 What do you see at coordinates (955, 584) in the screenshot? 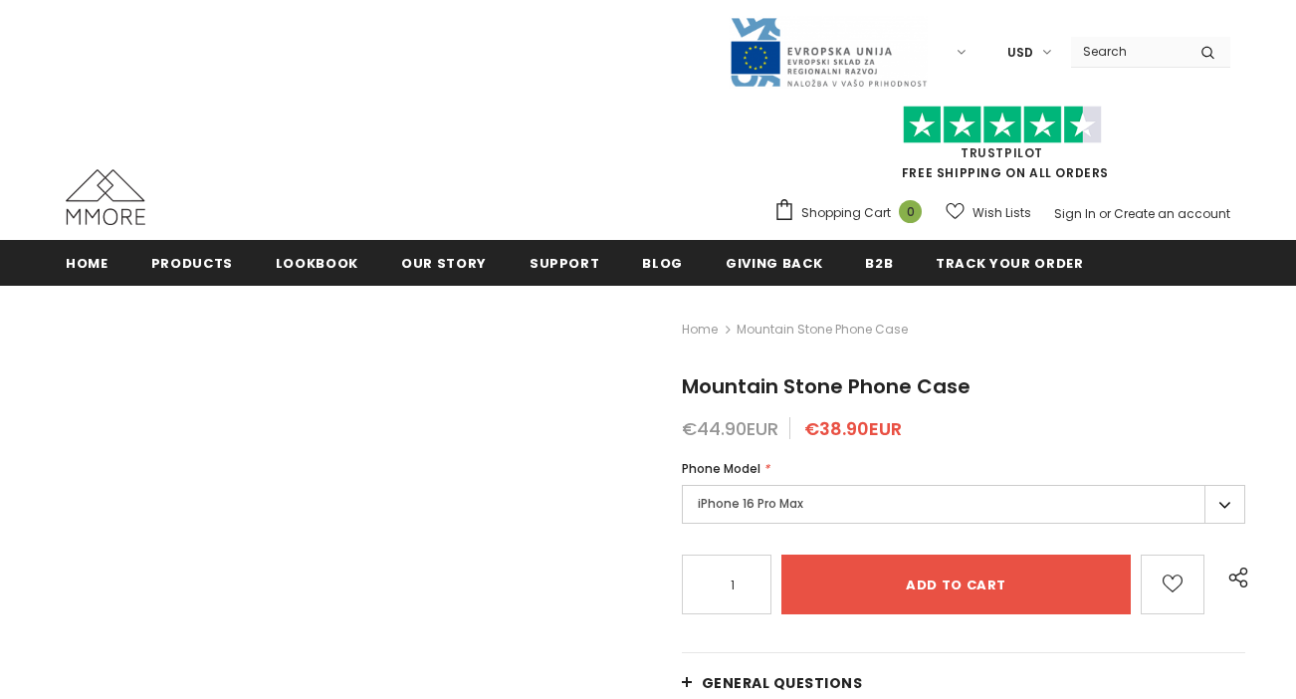
I see `input: Add to cart` at bounding box center [955, 584].